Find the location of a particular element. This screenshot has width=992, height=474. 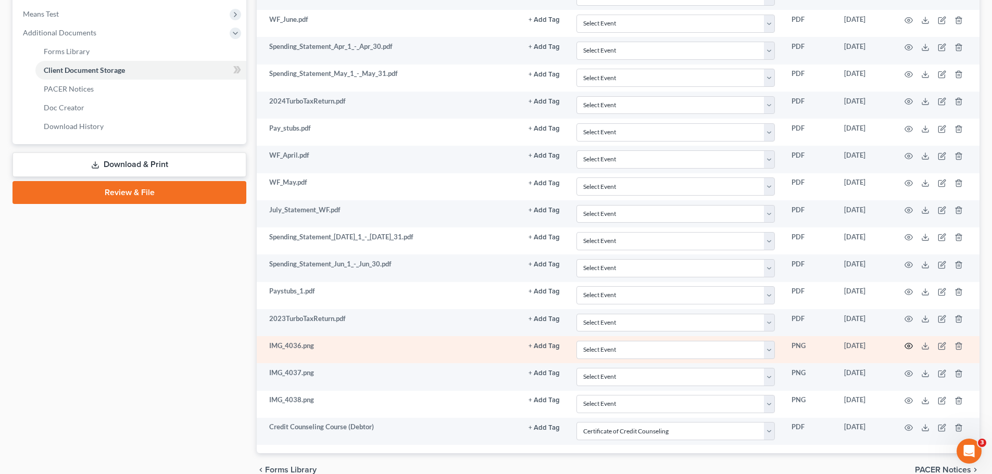

td: July_Statement_WF.pdf is located at coordinates (388, 214).